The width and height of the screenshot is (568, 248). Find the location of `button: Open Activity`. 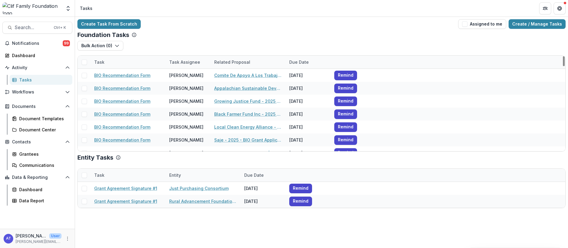

button: Open Activity is located at coordinates (37, 68).